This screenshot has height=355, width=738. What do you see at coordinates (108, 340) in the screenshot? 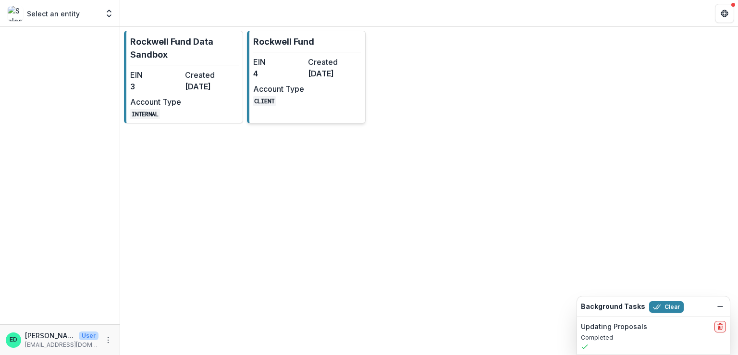
I see `button: More` at bounding box center [108, 340].